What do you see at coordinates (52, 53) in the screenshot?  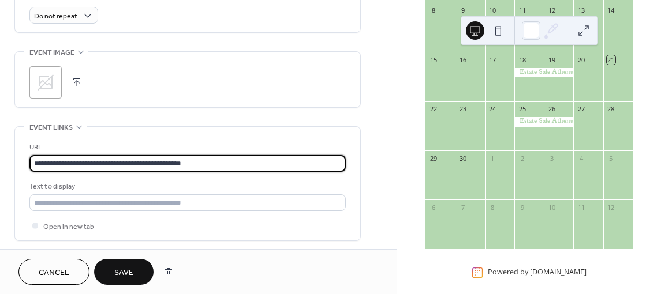 I see `span: Event image` at bounding box center [52, 53].